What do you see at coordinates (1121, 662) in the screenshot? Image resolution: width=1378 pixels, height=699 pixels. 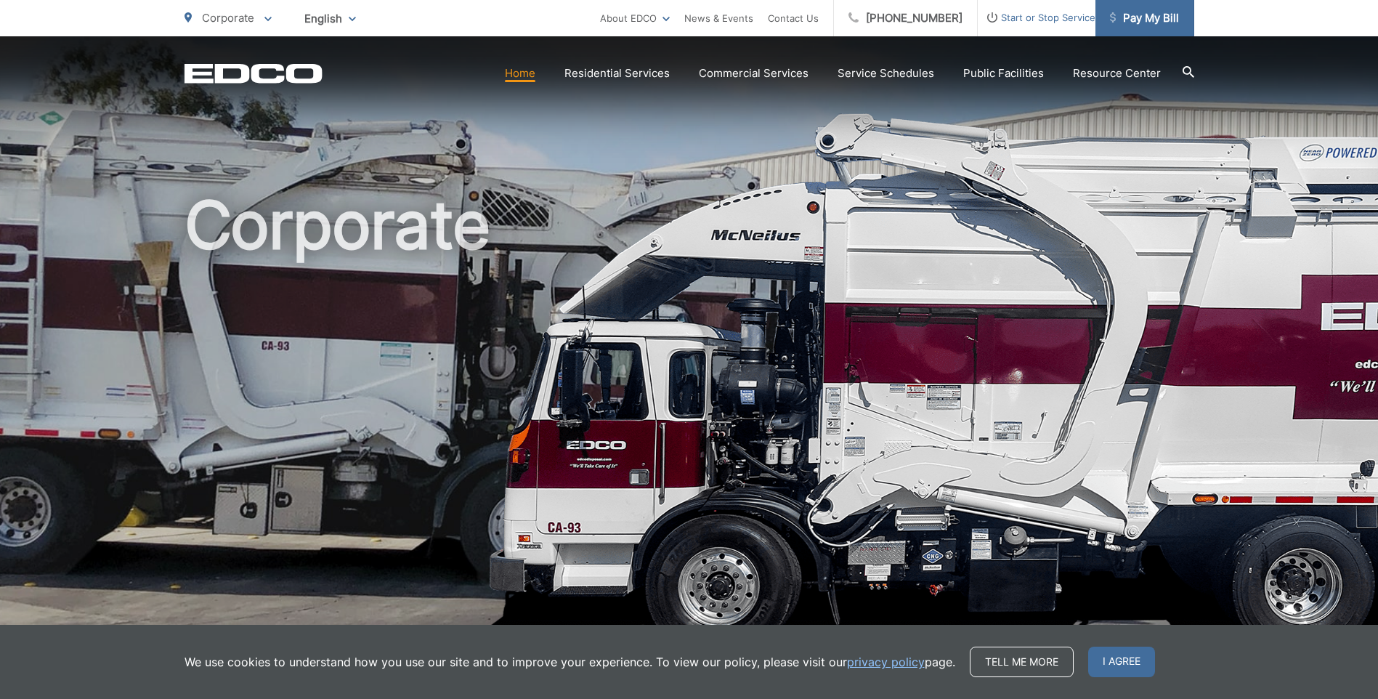 I see `span: I agree` at bounding box center [1121, 662].